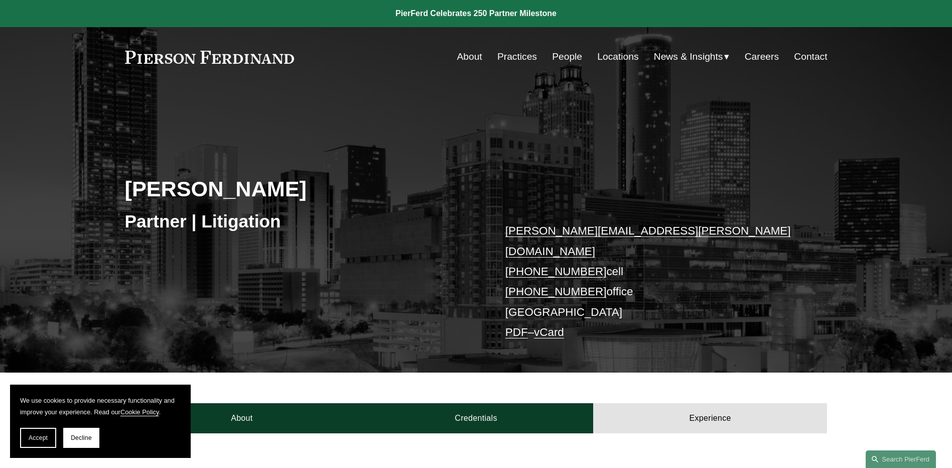 Image resolution: width=952 pixels, height=468 pixels. I want to click on a: Cookie Policy, so click(140, 412).